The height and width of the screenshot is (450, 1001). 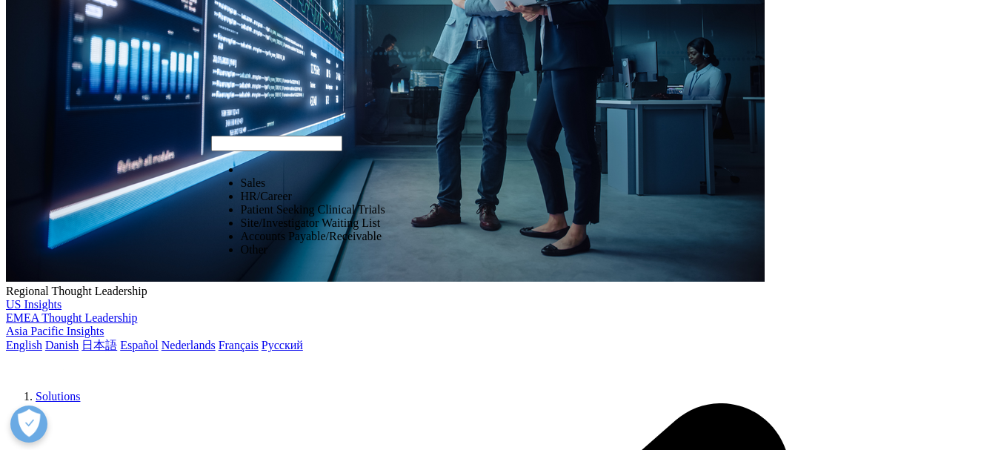 What do you see at coordinates (33, 304) in the screenshot?
I see `a: US Insights` at bounding box center [33, 304].